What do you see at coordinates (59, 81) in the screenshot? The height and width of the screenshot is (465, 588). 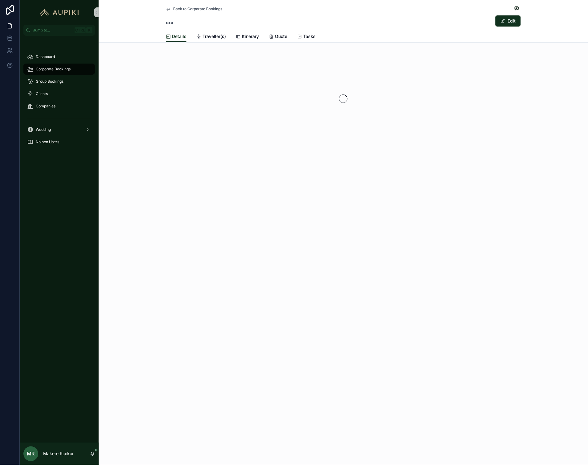 I see `a: Group Bookings` at bounding box center [59, 81].